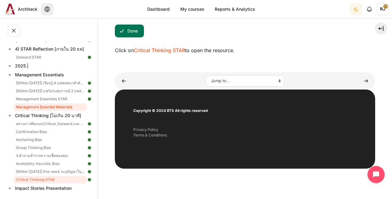 This screenshot has width=392, height=199. What do you see at coordinates (50, 74) in the screenshot?
I see `a: Management Essentials` at bounding box center [50, 74].